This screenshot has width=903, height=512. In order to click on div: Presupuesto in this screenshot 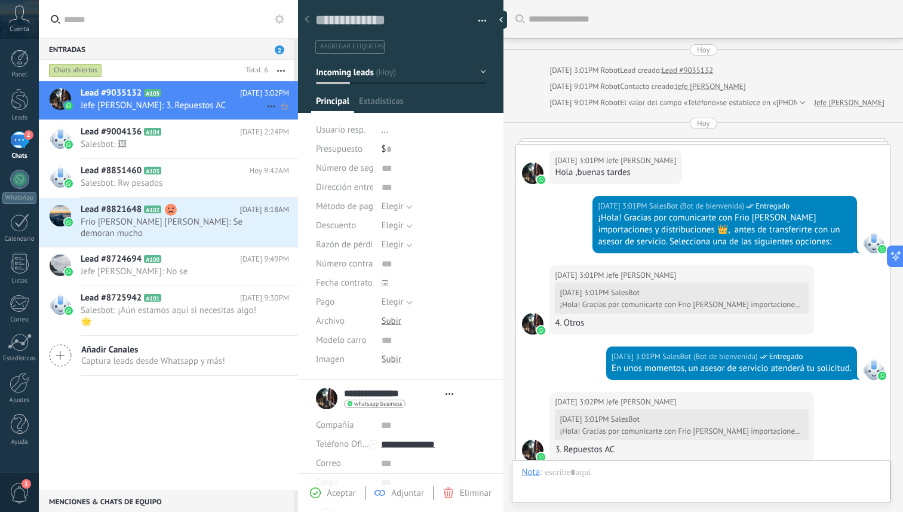, I will do `click(344, 149)`.